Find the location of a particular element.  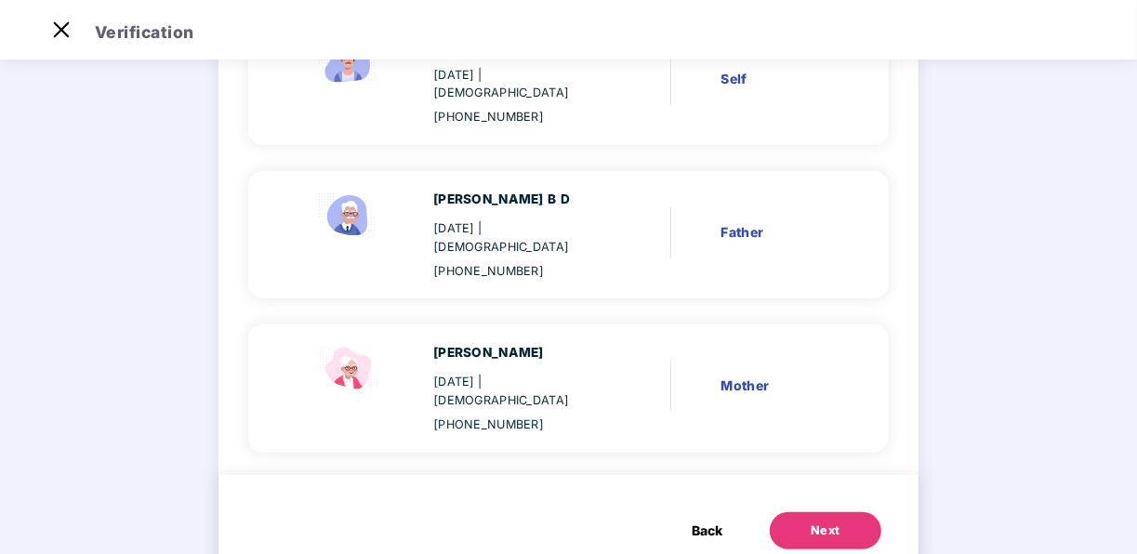

img: svg+xml;base64,PHN2ZyBpZD0iRW1wbG95ZWVfbWFsZSIgeG1sbnM9Imh0dHA6Ly93d3cudzMub3JnLzIwMDAvc3ZnIiB3aW... is located at coordinates (349, 62).